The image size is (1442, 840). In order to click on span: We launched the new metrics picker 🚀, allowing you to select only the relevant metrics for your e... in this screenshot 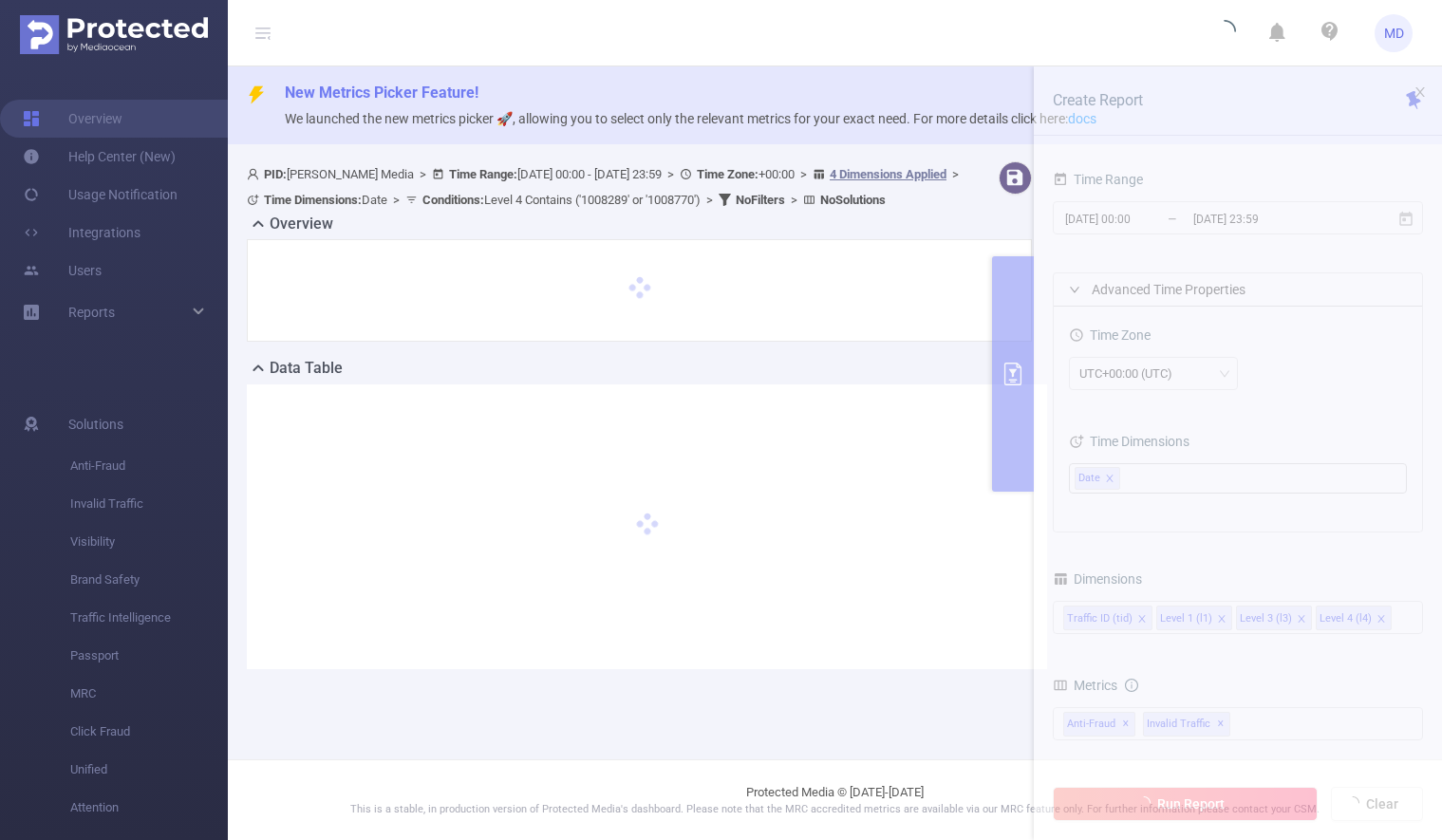, I will do `click(690, 119)`.